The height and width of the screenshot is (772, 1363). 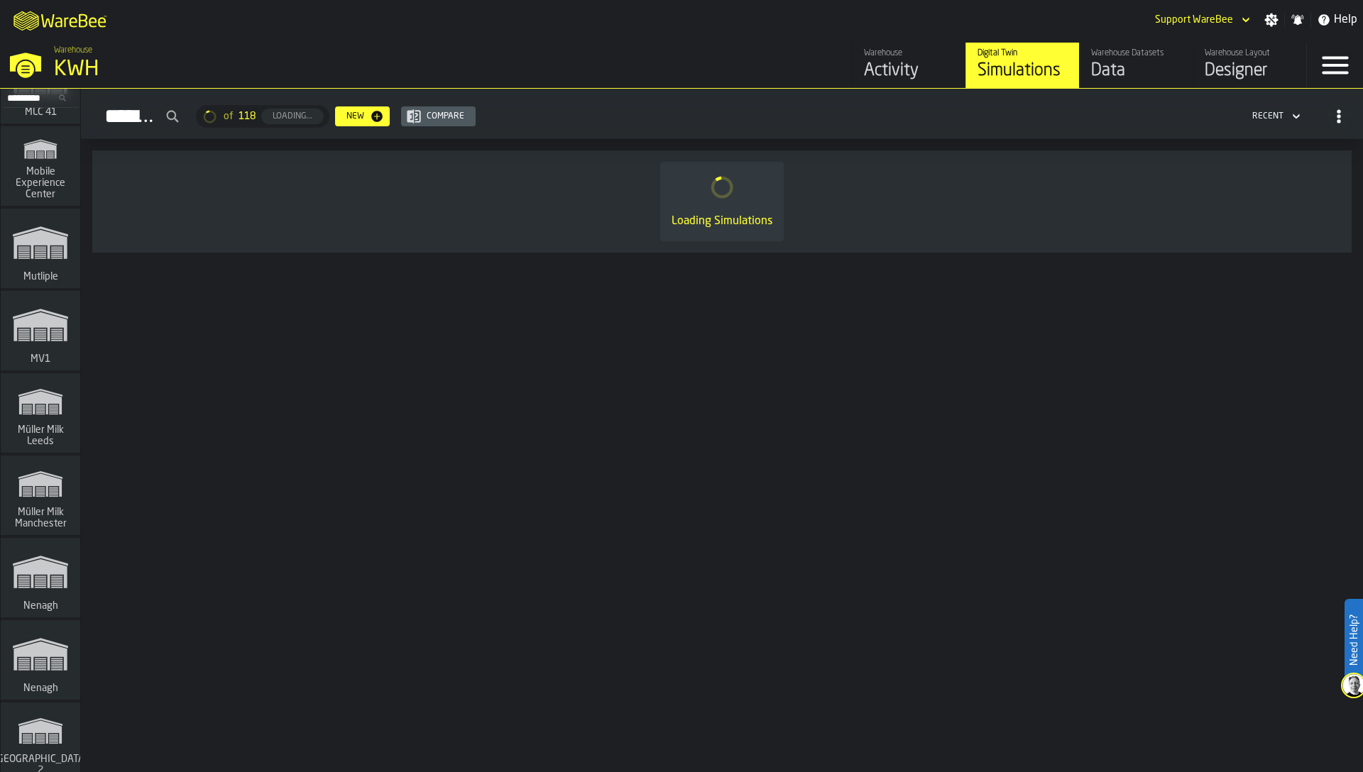 What do you see at coordinates (1249, 71) in the screenshot?
I see `div: Designer` at bounding box center [1249, 71].